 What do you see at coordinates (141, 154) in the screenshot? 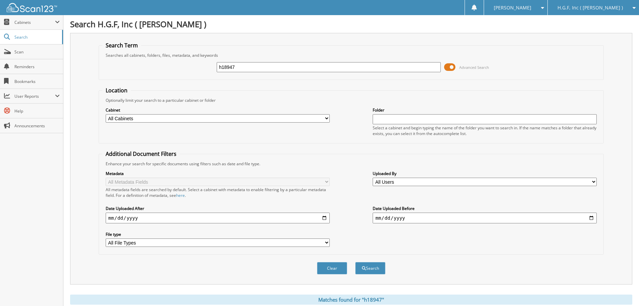
I see `legend: Additional Document Filters` at bounding box center [141, 154].